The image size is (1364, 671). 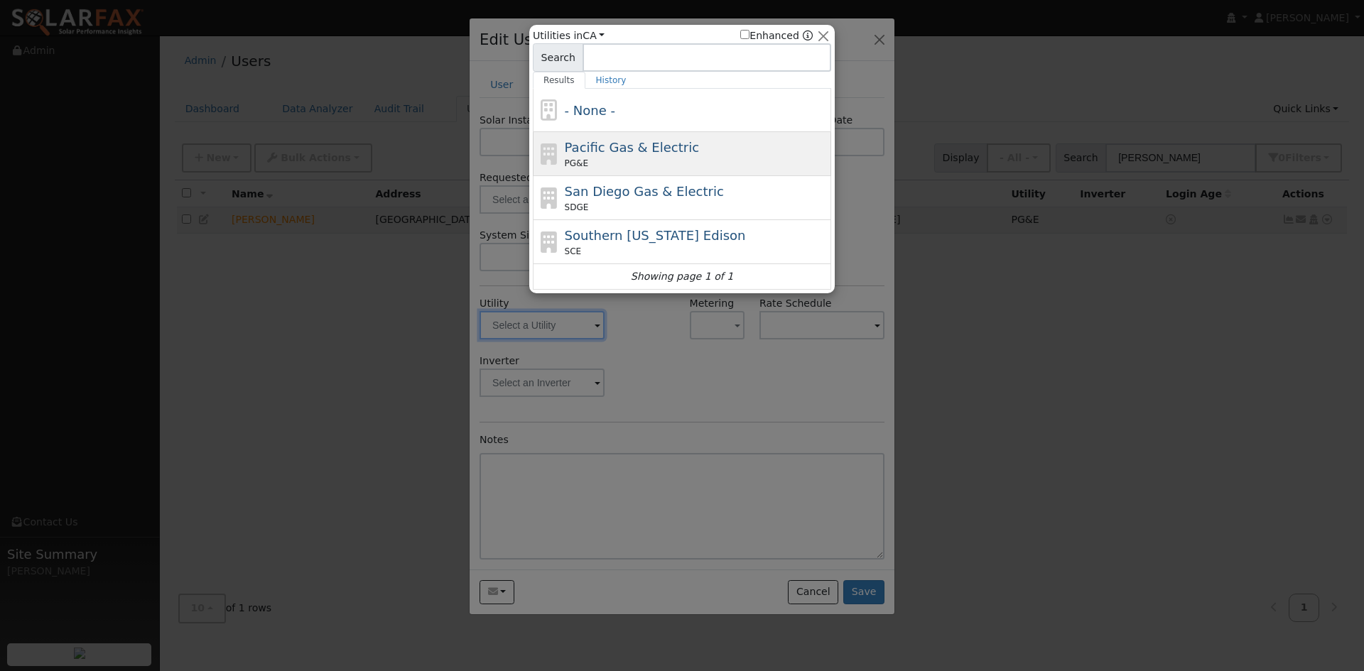 What do you see at coordinates (576, 163) in the screenshot?
I see `span: PG&E` at bounding box center [576, 163].